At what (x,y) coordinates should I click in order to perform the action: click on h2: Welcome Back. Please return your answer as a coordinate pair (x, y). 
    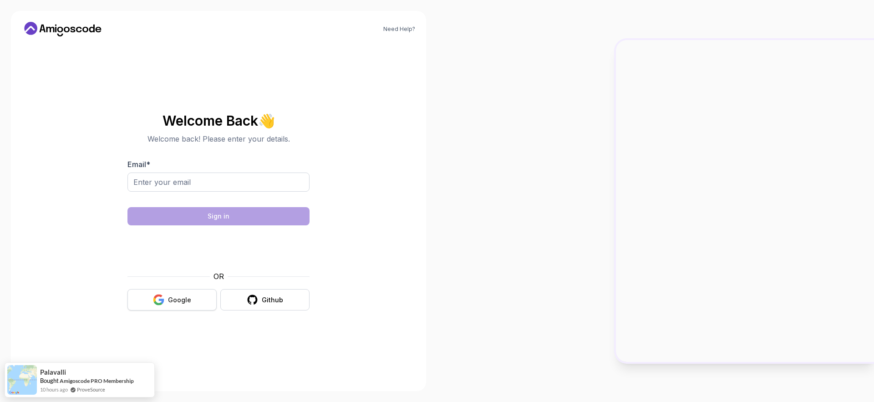
    Looking at the image, I should click on (219, 121).